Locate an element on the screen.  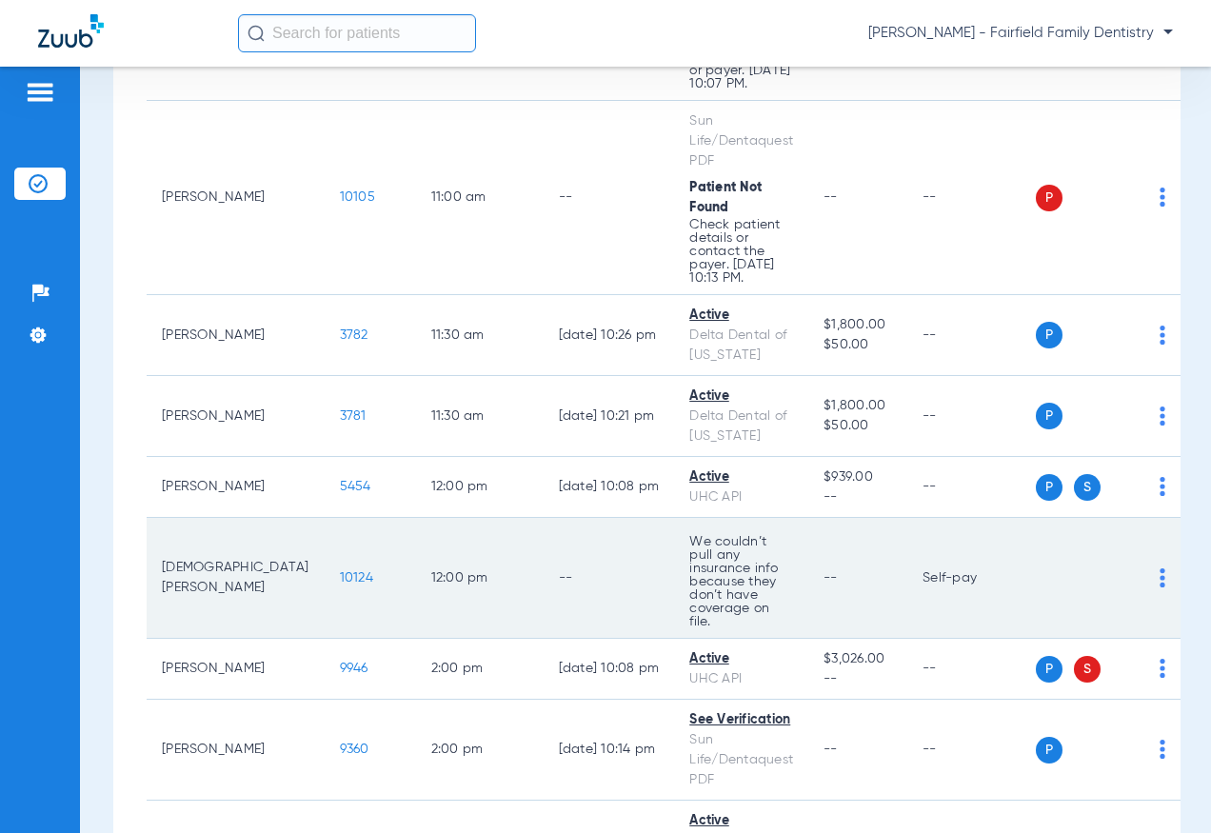
td: Self-pay is located at coordinates (971, 578).